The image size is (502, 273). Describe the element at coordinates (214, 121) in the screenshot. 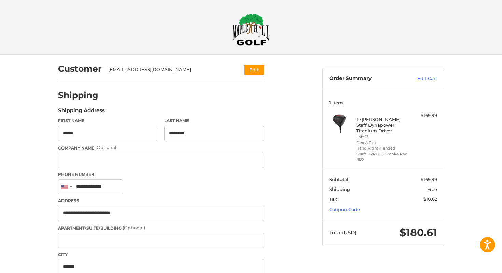

I see `label: Last Name` at that location.